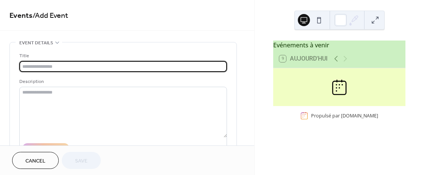 The image size is (424, 175). I want to click on a: Cancel, so click(35, 160).